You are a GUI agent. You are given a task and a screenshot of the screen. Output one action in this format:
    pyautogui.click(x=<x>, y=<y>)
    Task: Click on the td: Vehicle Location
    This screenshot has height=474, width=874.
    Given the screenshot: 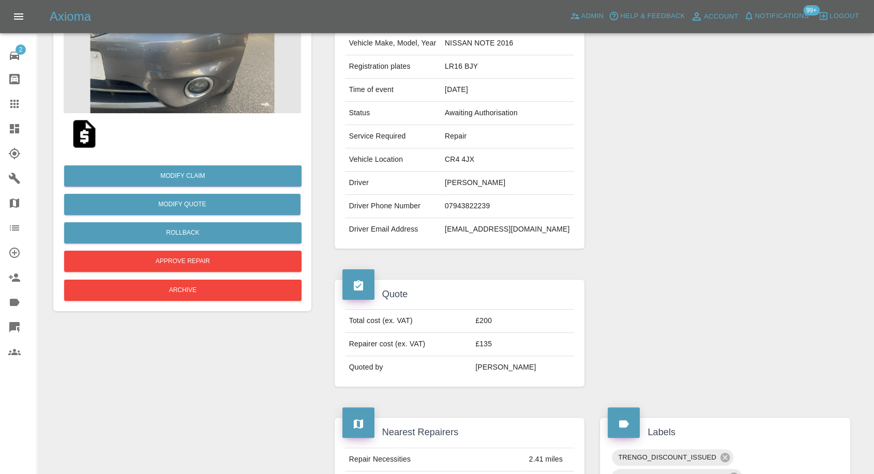 What is the action you would take?
    pyautogui.click(x=392, y=160)
    